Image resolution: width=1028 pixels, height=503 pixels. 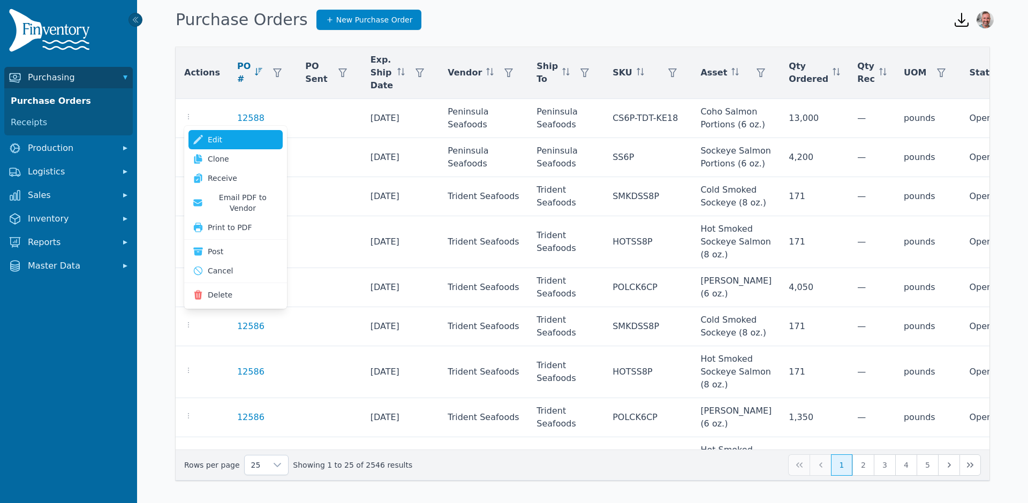 What do you see at coordinates (622, 73) in the screenshot?
I see `span: SKU` at bounding box center [622, 73].